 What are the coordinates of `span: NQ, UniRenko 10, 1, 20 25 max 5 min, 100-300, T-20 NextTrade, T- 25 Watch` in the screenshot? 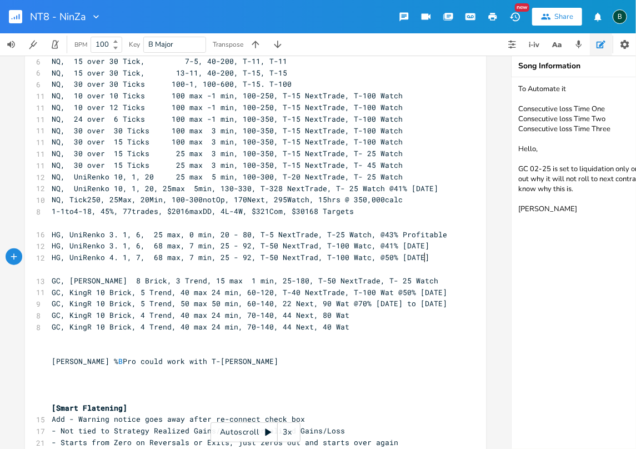 It's located at (227, 177).